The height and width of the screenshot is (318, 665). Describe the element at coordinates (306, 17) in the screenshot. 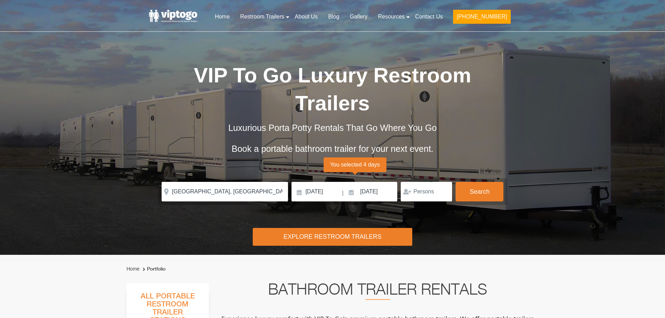

I see `a: About Us` at that location.